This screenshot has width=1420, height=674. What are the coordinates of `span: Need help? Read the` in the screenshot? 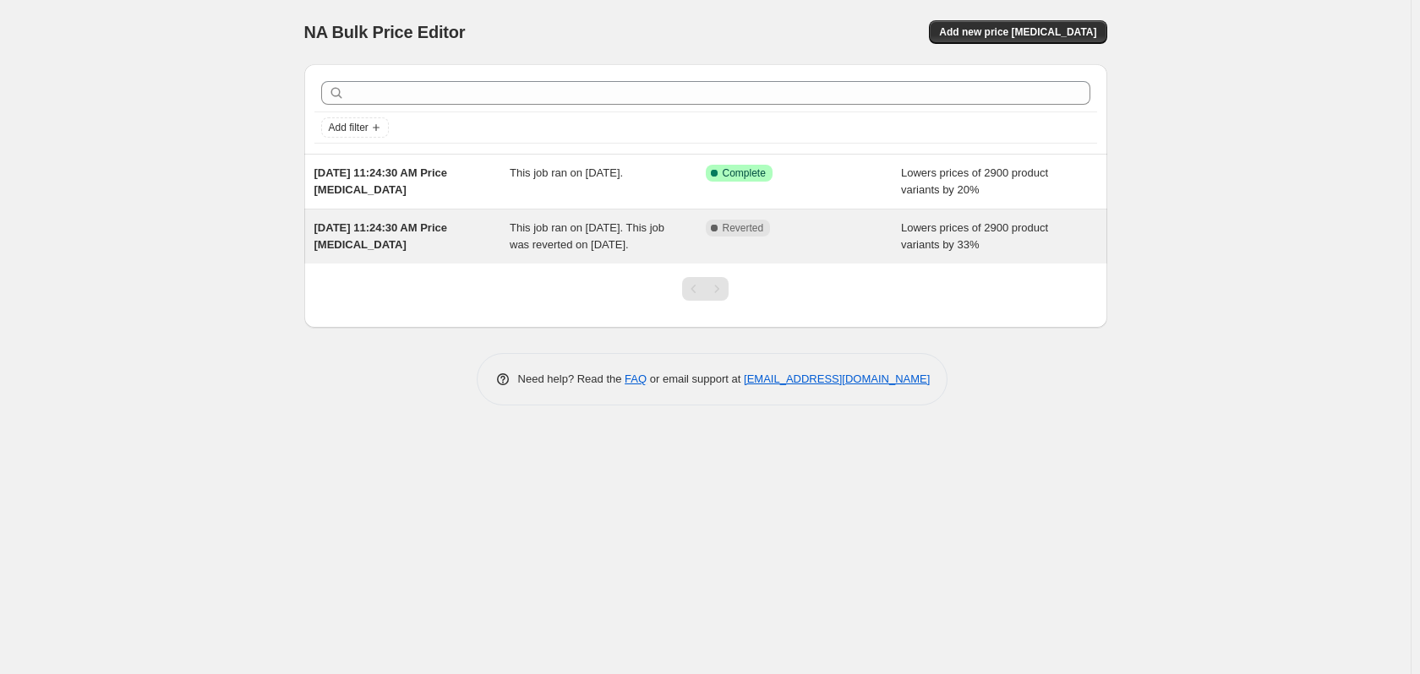 It's located at (571, 379).